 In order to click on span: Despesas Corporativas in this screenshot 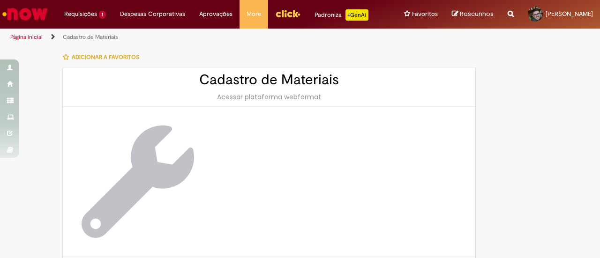, I will do `click(152, 14)`.